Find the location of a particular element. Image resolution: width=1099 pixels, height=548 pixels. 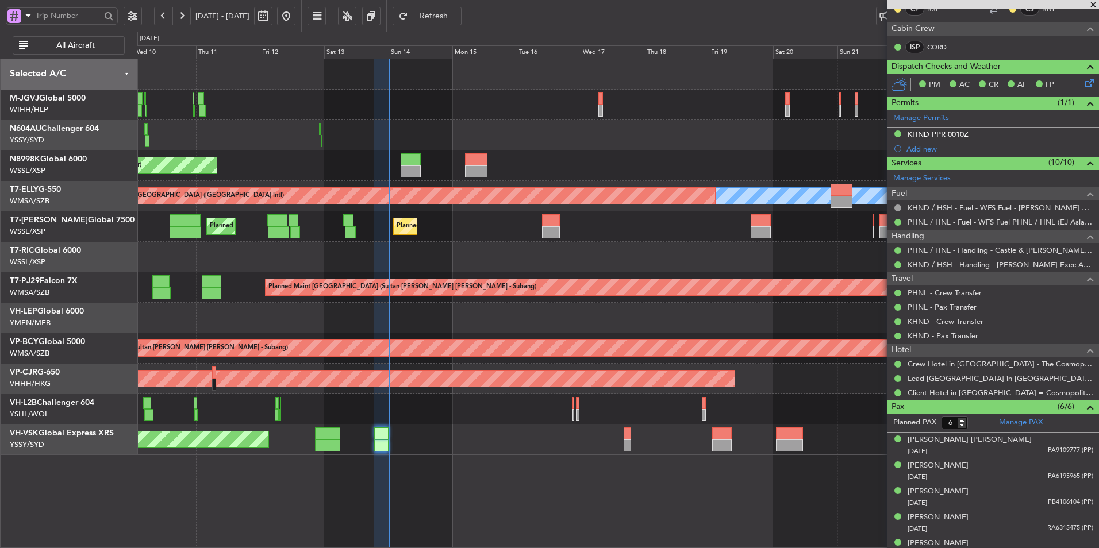

div: Fri 12 is located at coordinates (292, 52).